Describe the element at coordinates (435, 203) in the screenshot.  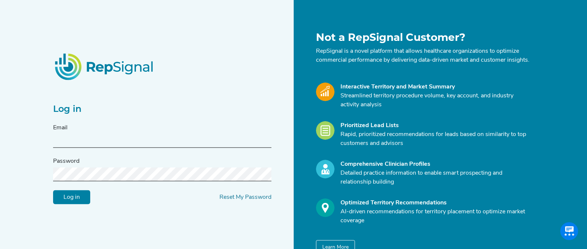
I see `div: Optimized Territory Recommendations` at that location.